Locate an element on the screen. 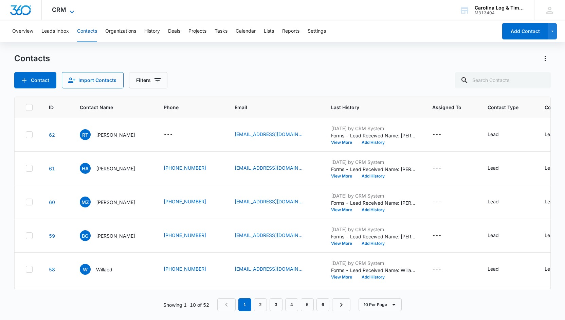 This screenshot has height=320, width=565. div: Contact Name - Betty Green - Select to Edit Field is located at coordinates (113, 235).